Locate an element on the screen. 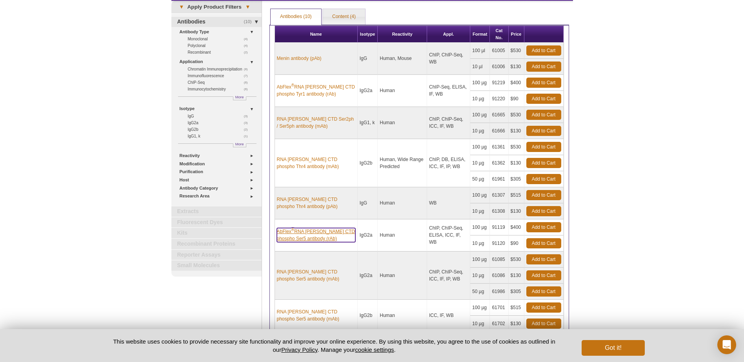  td: 50 µg is located at coordinates (480, 179).